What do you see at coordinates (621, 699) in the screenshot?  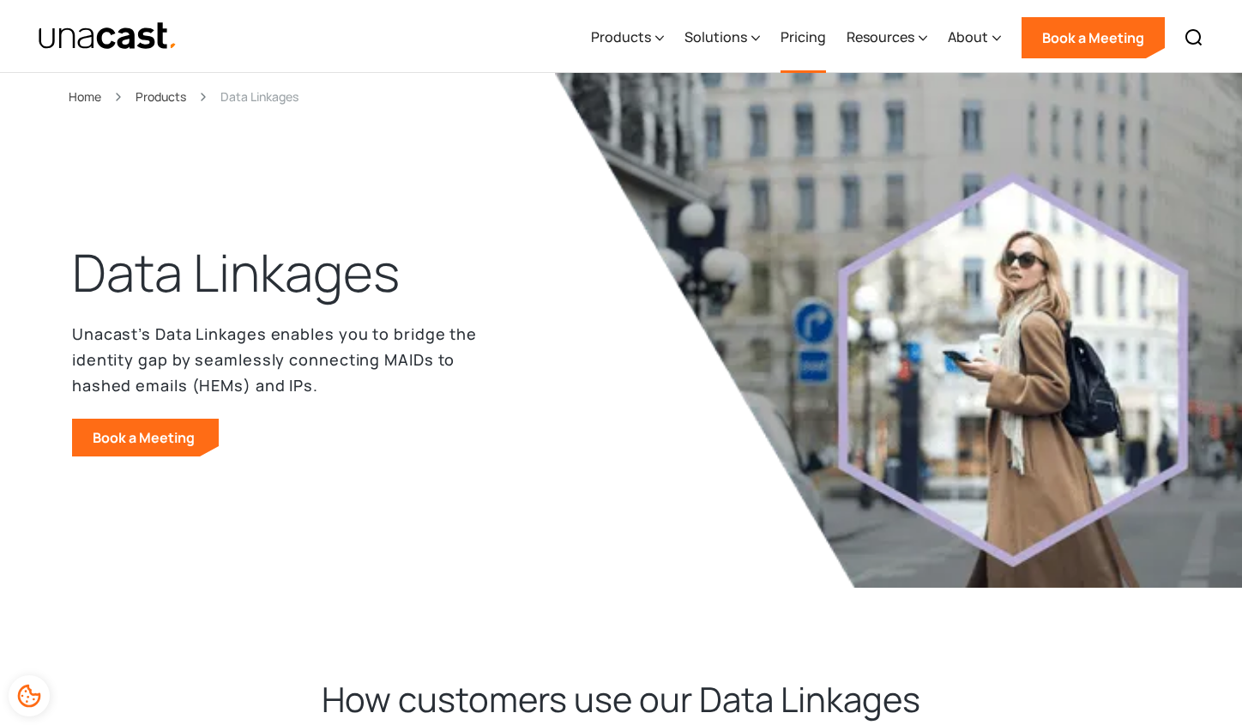 I see `h2: How customers use our Data Linkages` at bounding box center [621, 699].